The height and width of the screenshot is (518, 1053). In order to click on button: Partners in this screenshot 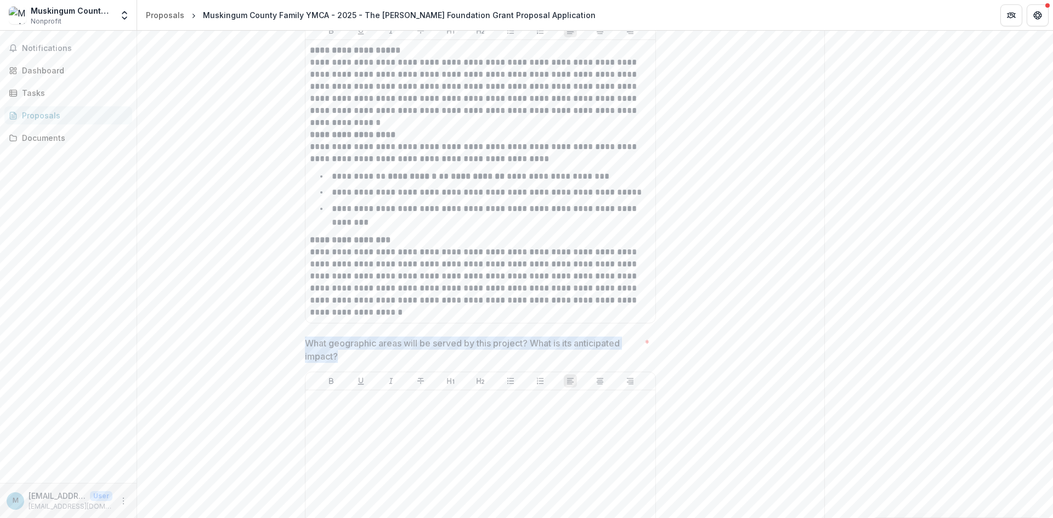, I will do `click(1012, 15)`.